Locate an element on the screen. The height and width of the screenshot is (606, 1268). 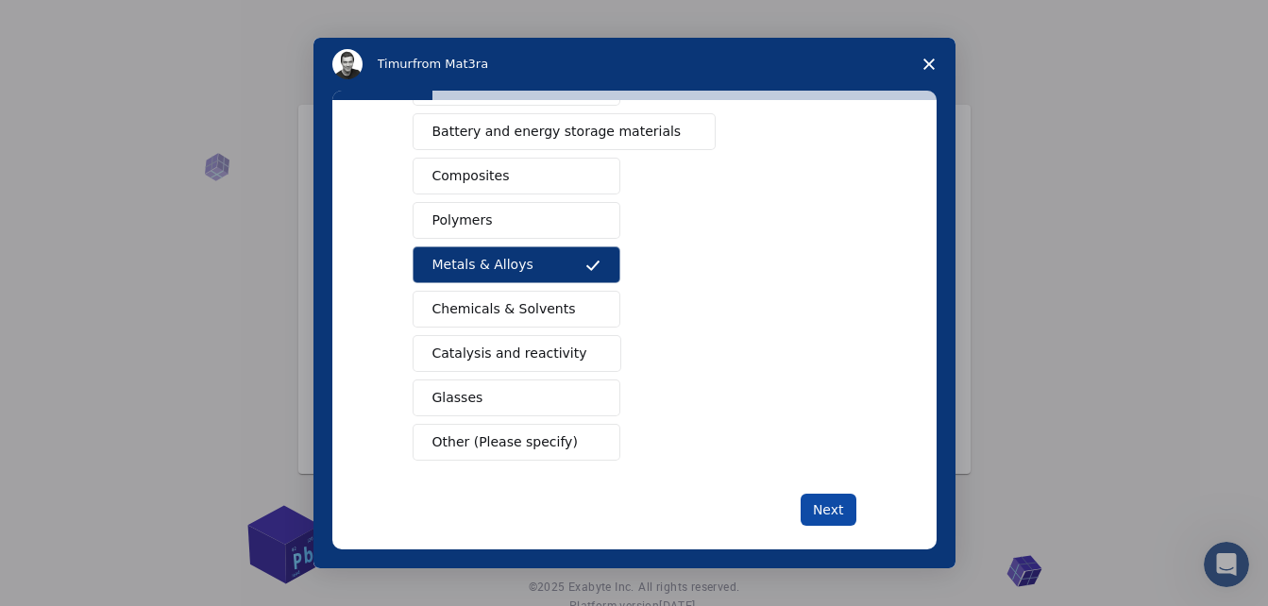
span: Catalysis and reactivity is located at coordinates (510, 353).